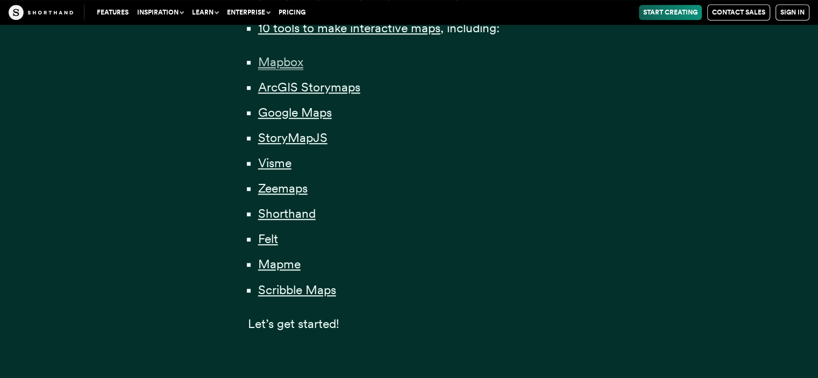  What do you see at coordinates (281, 62) in the screenshot?
I see `span: Mapbox` at bounding box center [281, 62].